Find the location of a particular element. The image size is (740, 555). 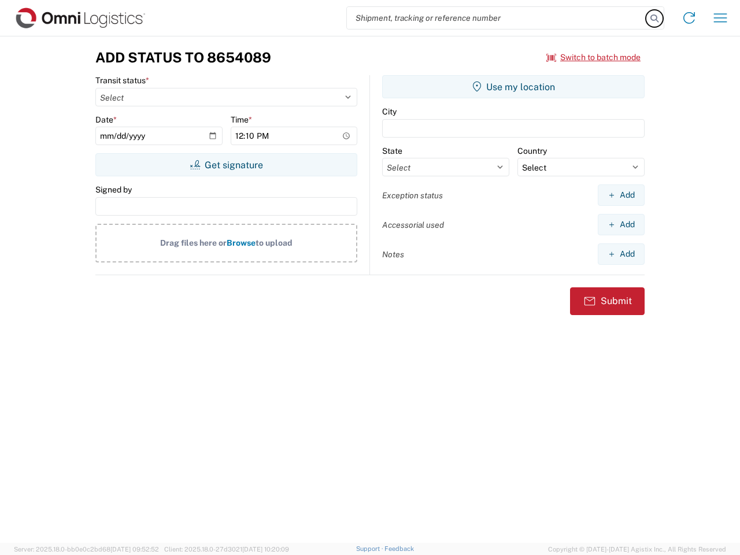

label: City is located at coordinates (389, 112).